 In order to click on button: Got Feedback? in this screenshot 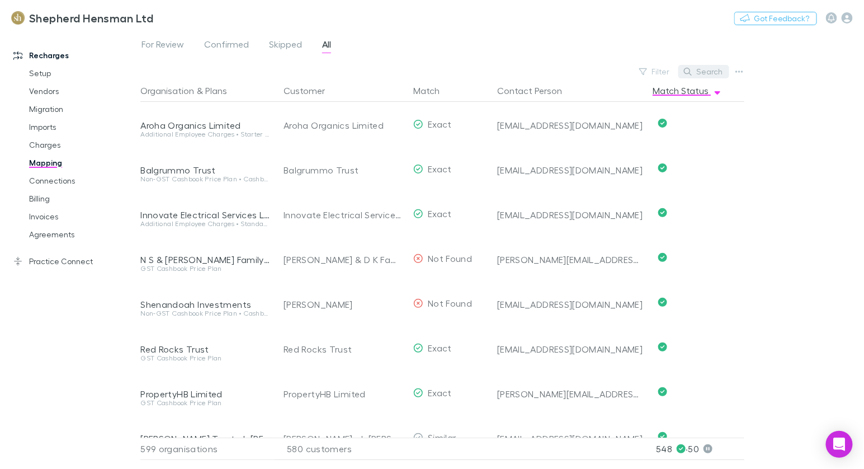, I will do `click(776, 18)`.